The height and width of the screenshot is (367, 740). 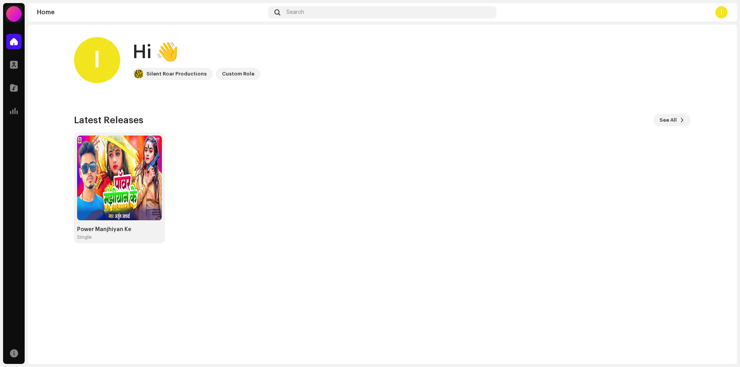 What do you see at coordinates (668, 120) in the screenshot?
I see `span: See All` at bounding box center [668, 120].